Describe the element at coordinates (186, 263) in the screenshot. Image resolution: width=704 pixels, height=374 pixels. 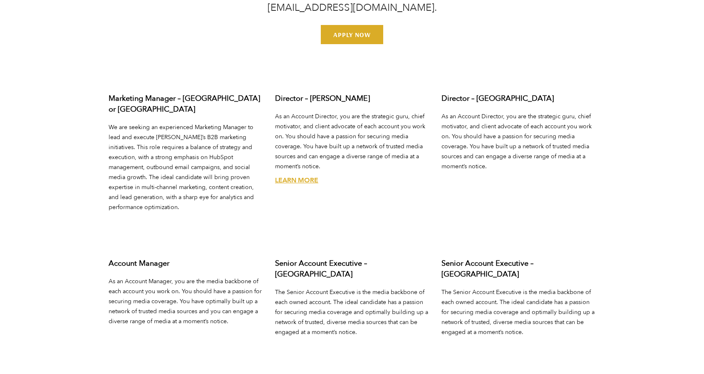
I see `h3: Account Manager` at that location.